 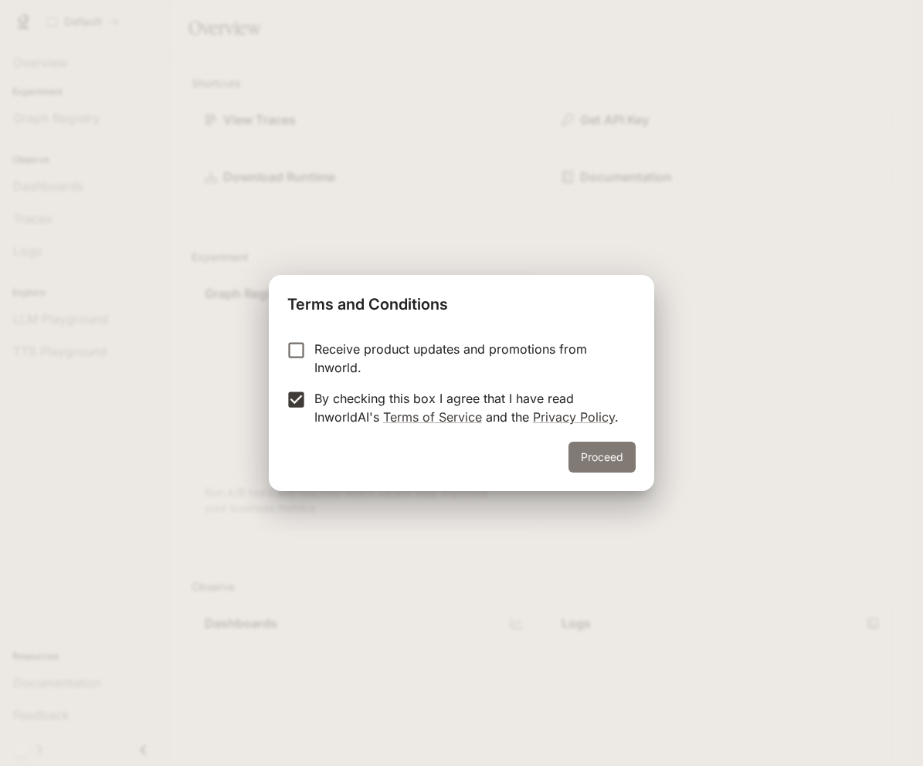 I want to click on button: Proceed, so click(x=602, y=457).